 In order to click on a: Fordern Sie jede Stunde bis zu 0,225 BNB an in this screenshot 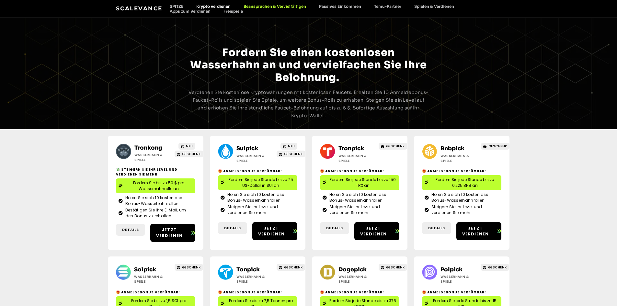, I will do `click(462, 183)`.